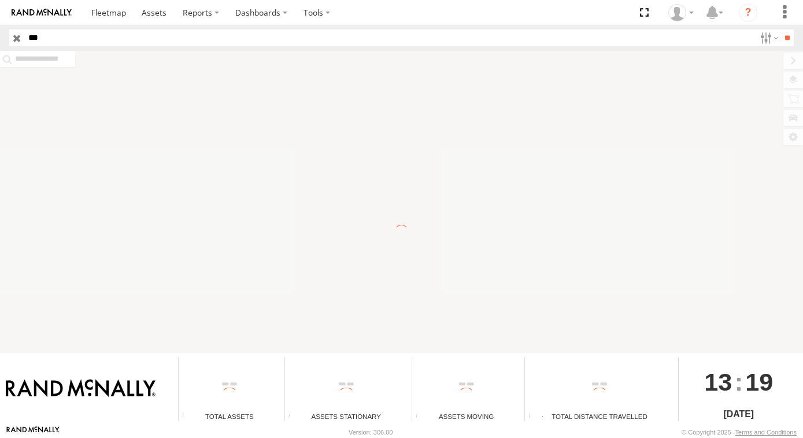 The image size is (803, 438). I want to click on img: Rand McNally, so click(80, 389).